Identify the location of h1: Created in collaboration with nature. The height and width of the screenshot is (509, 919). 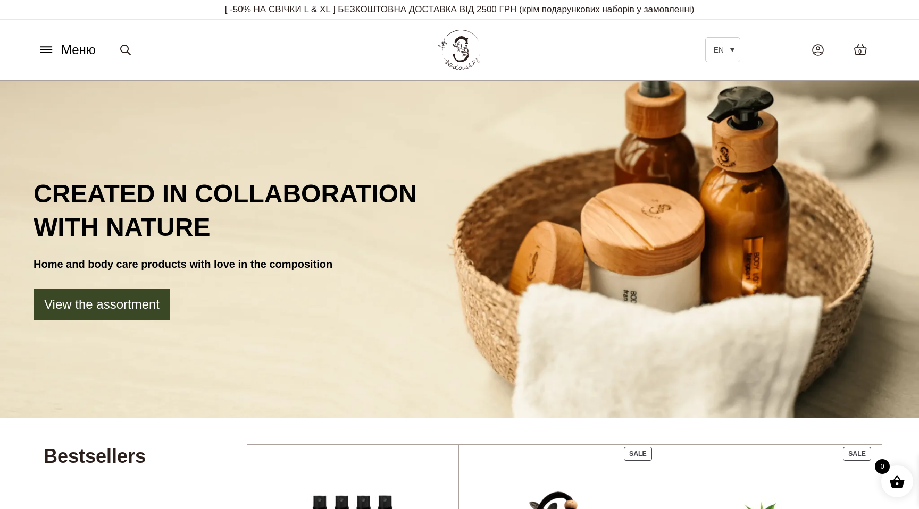
(459, 211).